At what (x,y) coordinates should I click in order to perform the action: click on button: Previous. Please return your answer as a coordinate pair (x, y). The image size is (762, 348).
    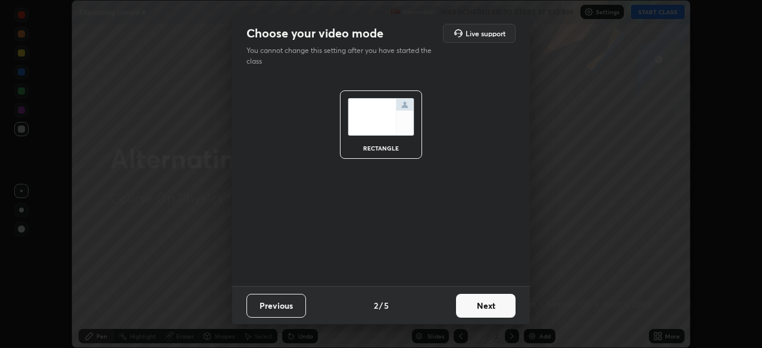
    Looking at the image, I should click on (276, 306).